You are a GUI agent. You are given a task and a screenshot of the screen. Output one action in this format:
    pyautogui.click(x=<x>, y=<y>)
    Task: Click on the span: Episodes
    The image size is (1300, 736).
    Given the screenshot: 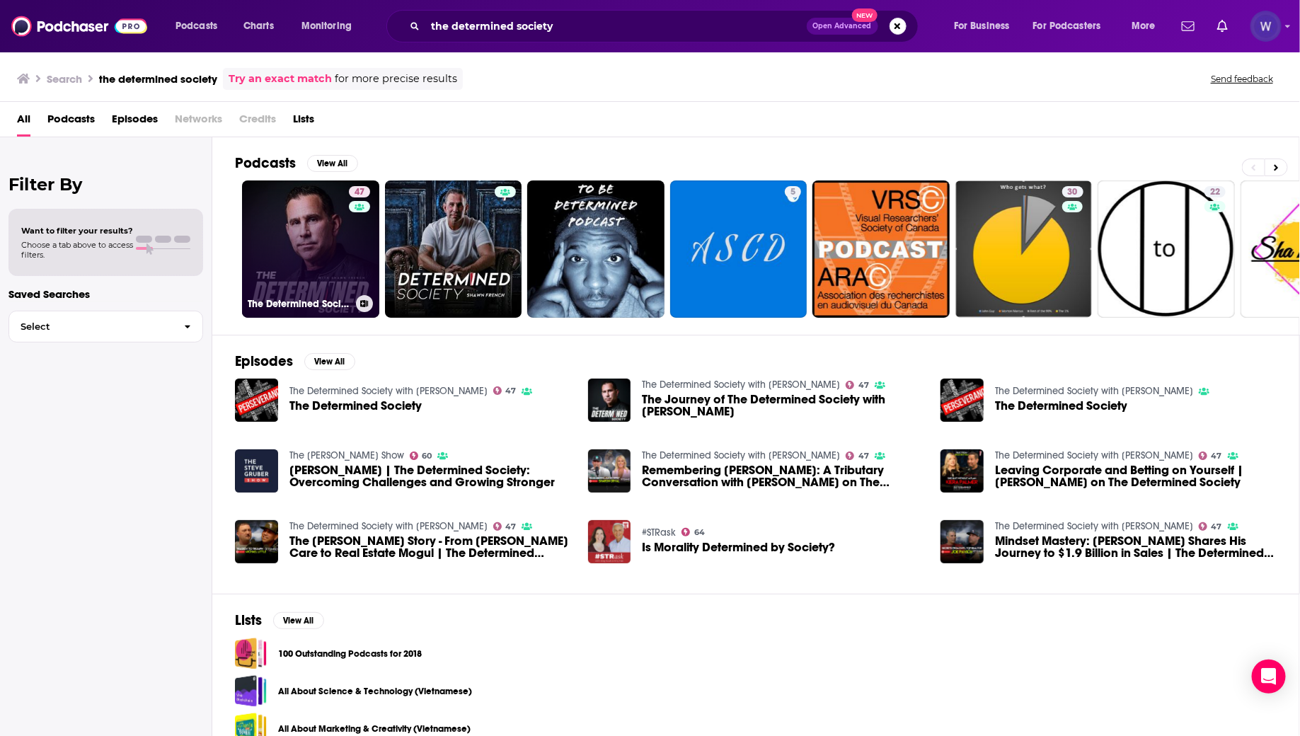 What is the action you would take?
    pyautogui.click(x=134, y=122)
    